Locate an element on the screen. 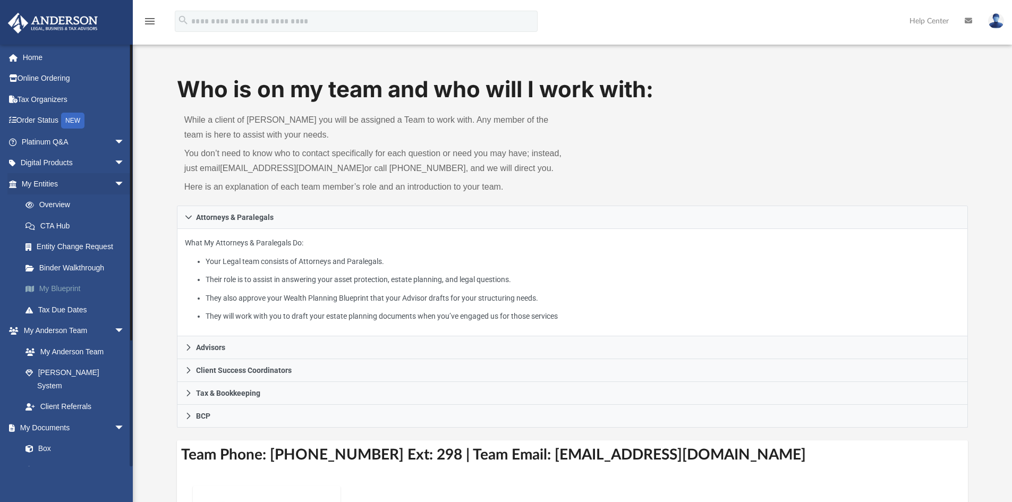 This screenshot has width=1012, height=502. p: Here is an explanation of each team member’s role and an introduction to your team. is located at coordinates (375, 187).